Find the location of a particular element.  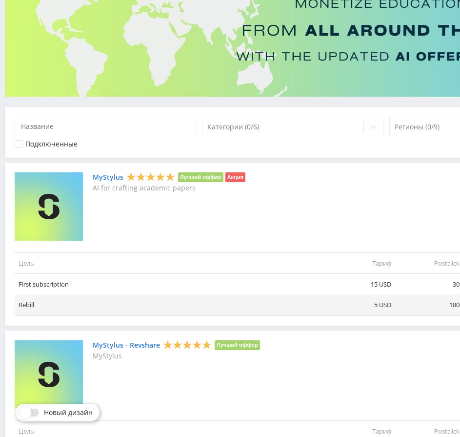

td: 15 USD is located at coordinates (361, 284).